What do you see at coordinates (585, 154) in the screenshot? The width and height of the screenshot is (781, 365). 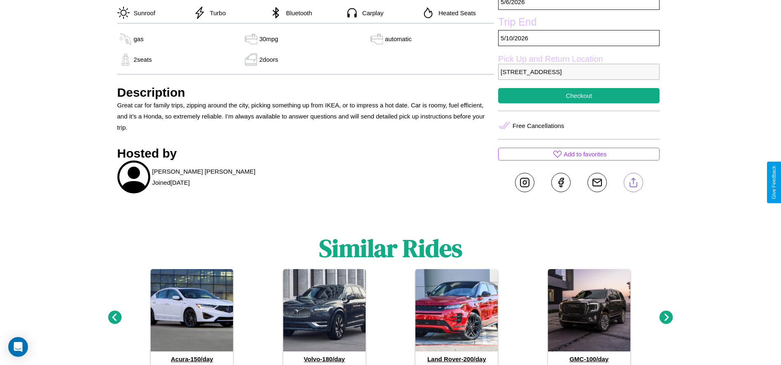 I see `p: Add to favorites` at bounding box center [585, 154].